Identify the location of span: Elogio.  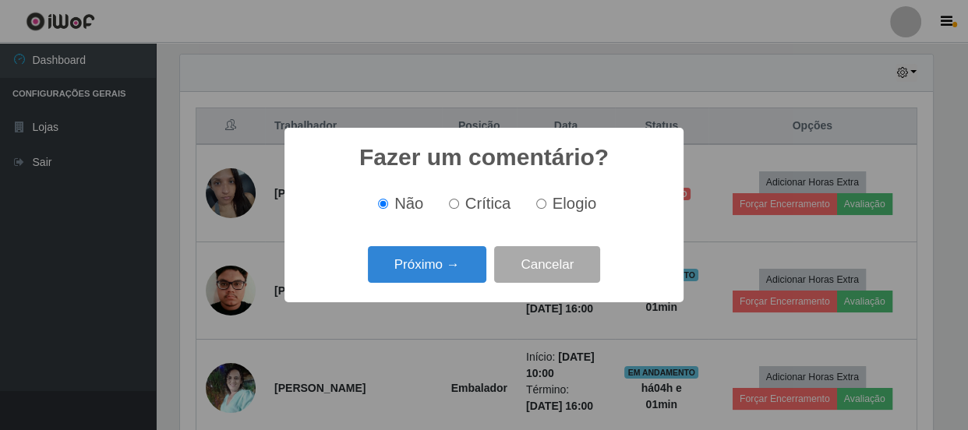
(574, 203).